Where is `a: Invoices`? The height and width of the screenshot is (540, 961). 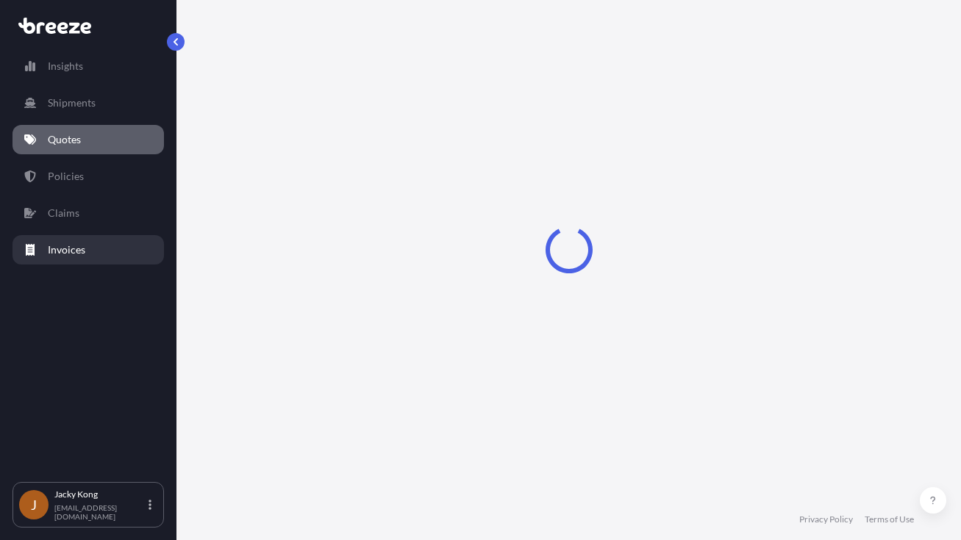
a: Invoices is located at coordinates (88, 250).